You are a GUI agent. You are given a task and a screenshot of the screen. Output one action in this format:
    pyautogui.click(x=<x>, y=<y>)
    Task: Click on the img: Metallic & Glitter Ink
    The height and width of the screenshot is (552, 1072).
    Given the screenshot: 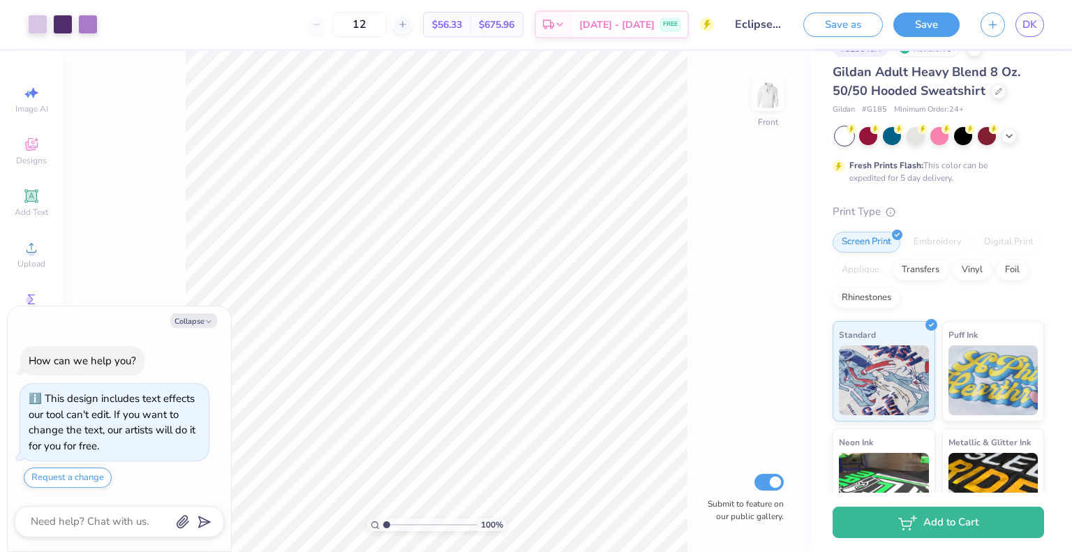 What is the action you would take?
    pyautogui.click(x=993, y=488)
    